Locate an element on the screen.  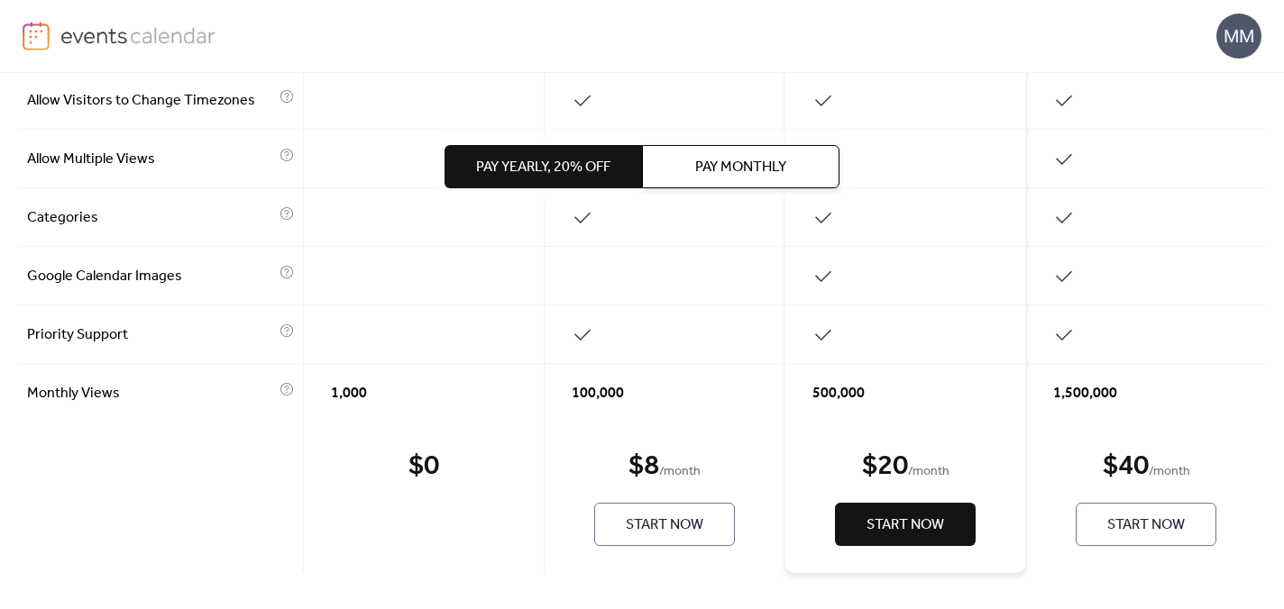
span: Pay Monthly is located at coordinates (740, 168).